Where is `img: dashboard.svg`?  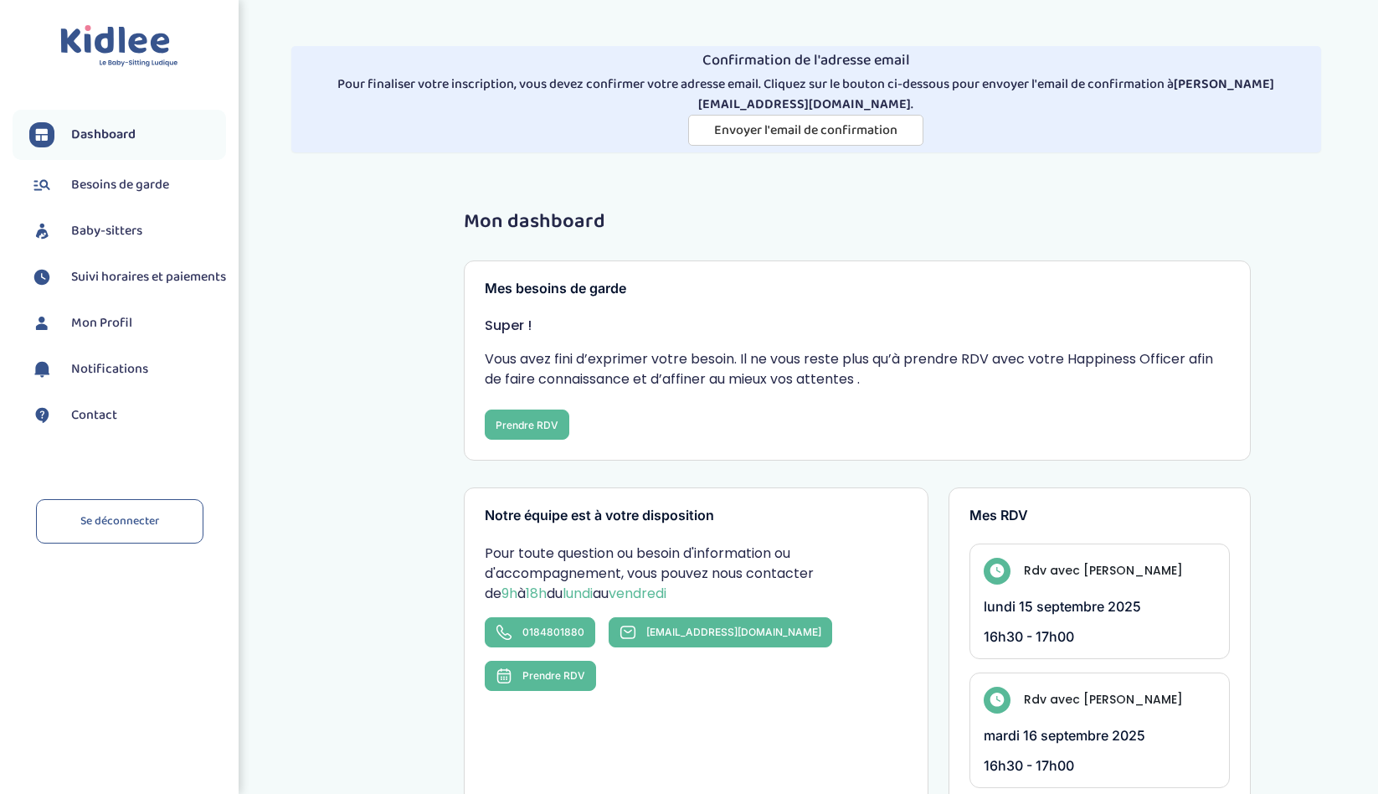 img: dashboard.svg is located at coordinates (42, 135).